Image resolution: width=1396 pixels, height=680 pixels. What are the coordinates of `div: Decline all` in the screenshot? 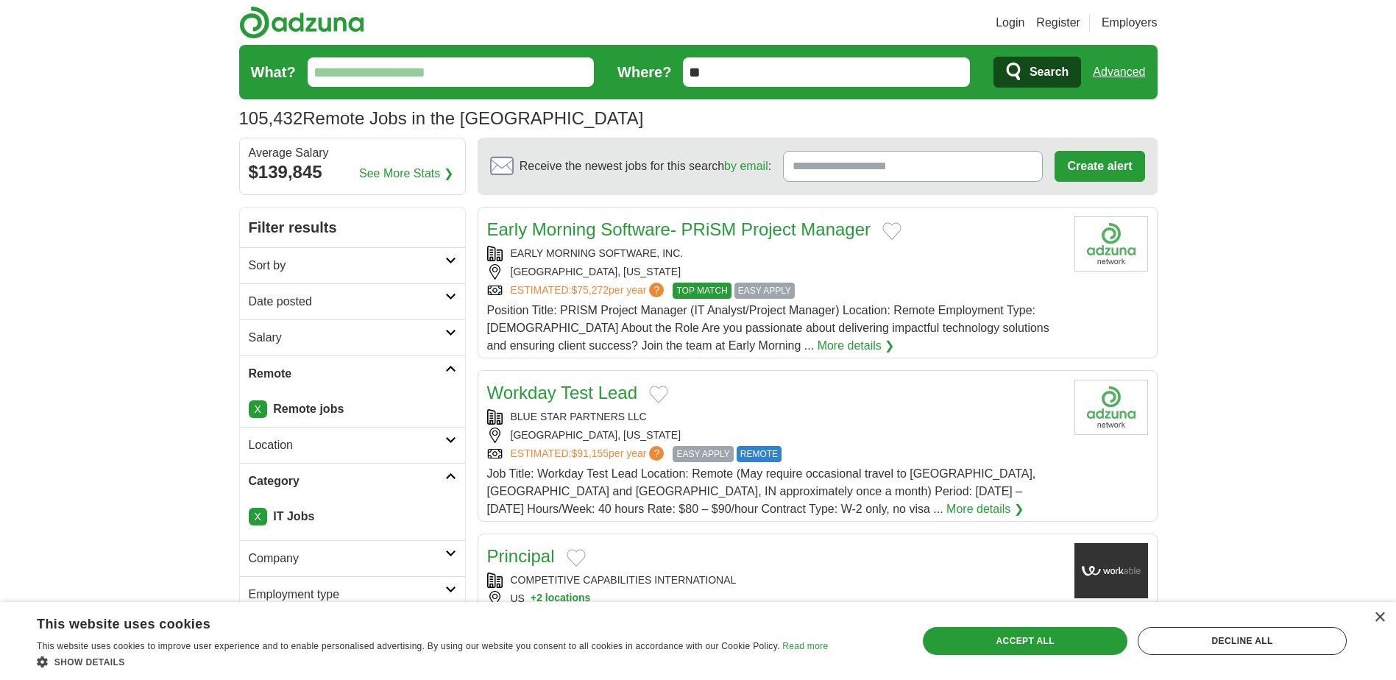 It's located at (1242, 641).